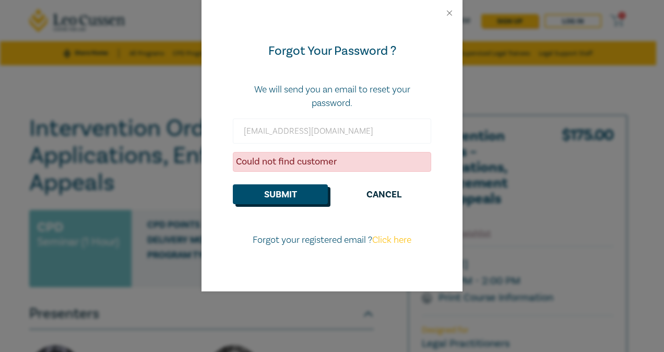  Describe the element at coordinates (392, 240) in the screenshot. I see `a: Click here` at that location.